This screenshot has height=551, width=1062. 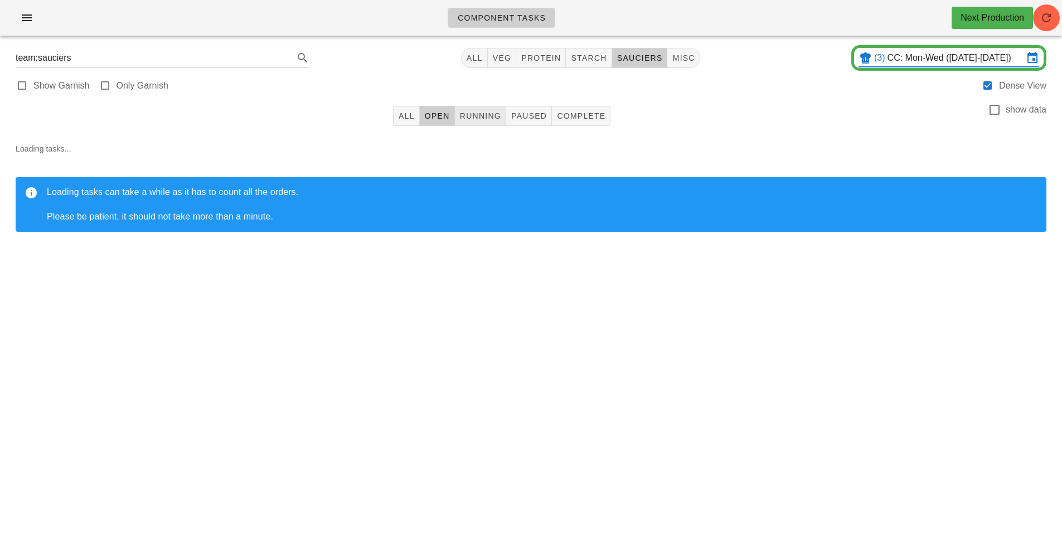 What do you see at coordinates (531, 192) in the screenshot?
I see `div: Loading tasks...` at bounding box center [531, 192].